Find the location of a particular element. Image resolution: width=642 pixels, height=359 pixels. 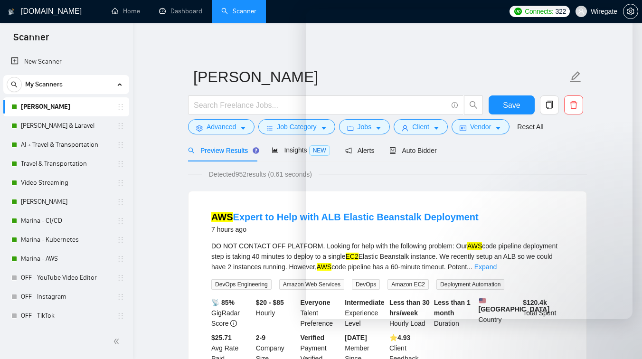

span: 322 is located at coordinates (561, 11).